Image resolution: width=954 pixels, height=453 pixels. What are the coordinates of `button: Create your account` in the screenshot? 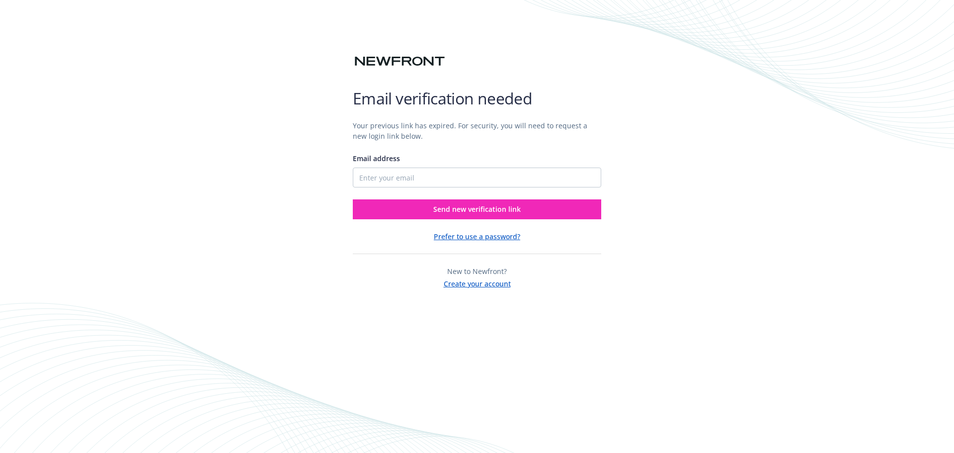 It's located at (477, 282).